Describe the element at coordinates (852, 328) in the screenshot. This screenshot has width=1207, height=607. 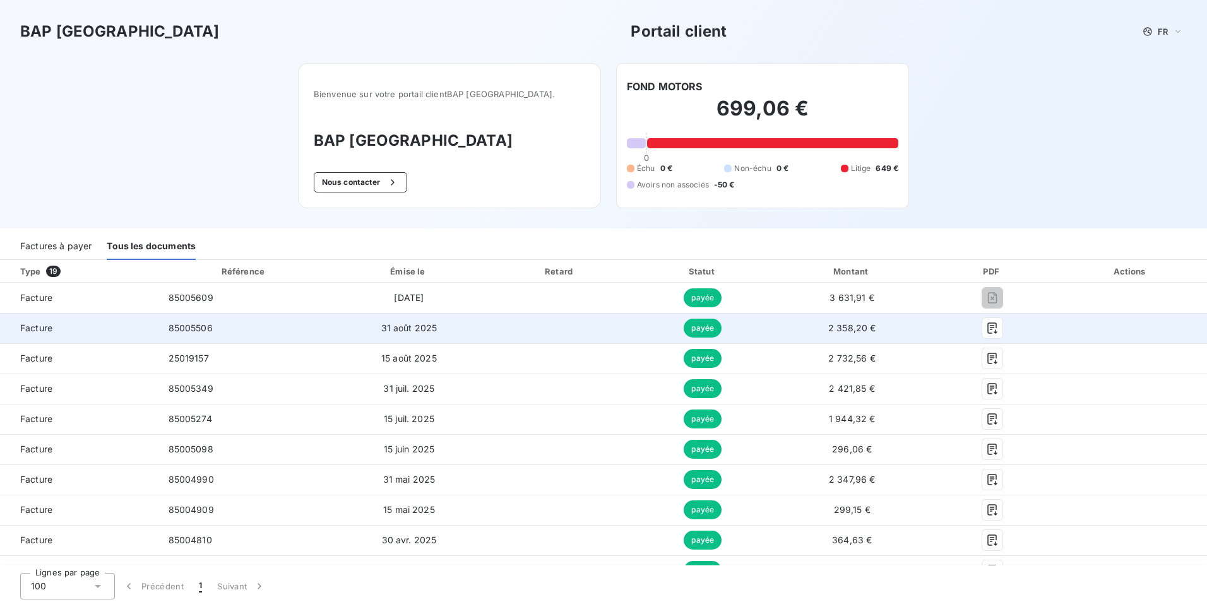
I see `span: 2 358,20 €` at that location.